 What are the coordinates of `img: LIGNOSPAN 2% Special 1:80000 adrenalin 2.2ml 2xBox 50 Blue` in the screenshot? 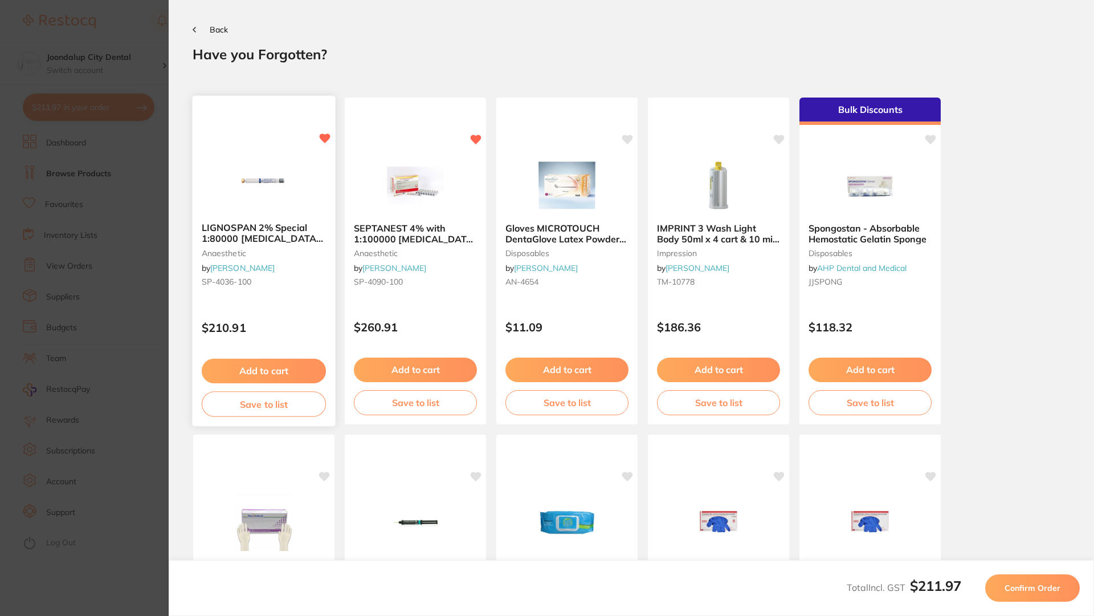 It's located at (263, 184).